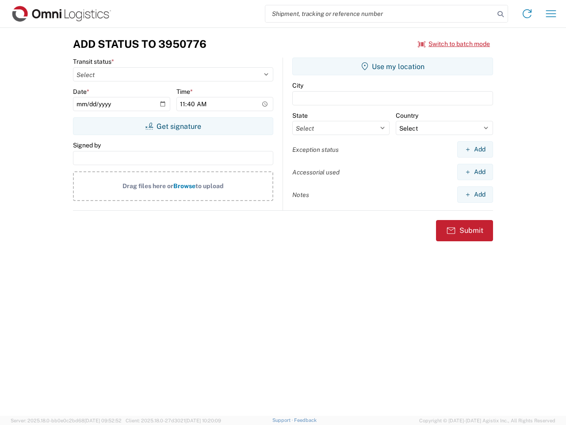  What do you see at coordinates (315, 149) in the screenshot?
I see `label: Exception status` at bounding box center [315, 149].